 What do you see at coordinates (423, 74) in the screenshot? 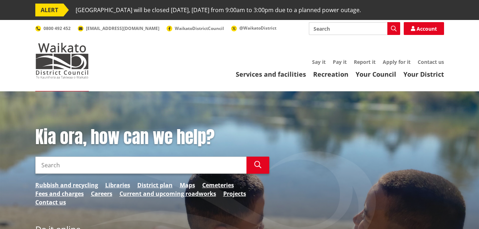
I see `a: Your District` at bounding box center [423, 74].